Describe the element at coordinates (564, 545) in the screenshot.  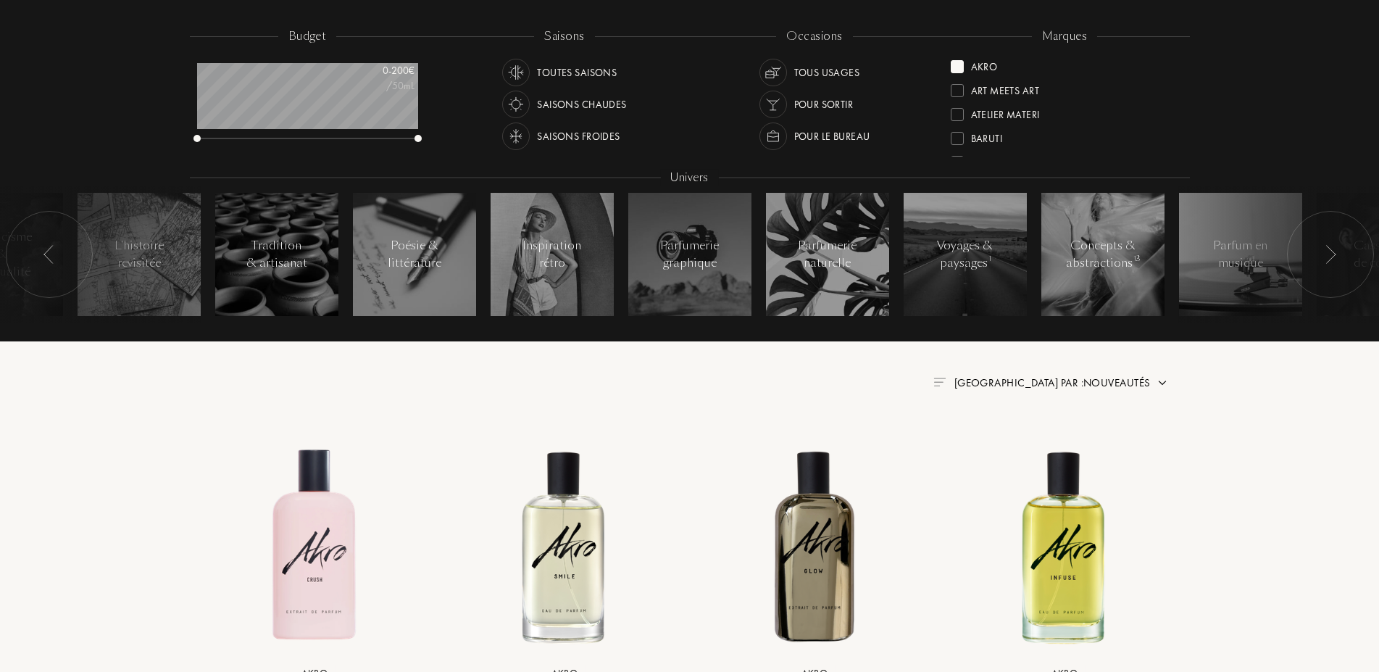
I see `img: Smile Akro` at that location.